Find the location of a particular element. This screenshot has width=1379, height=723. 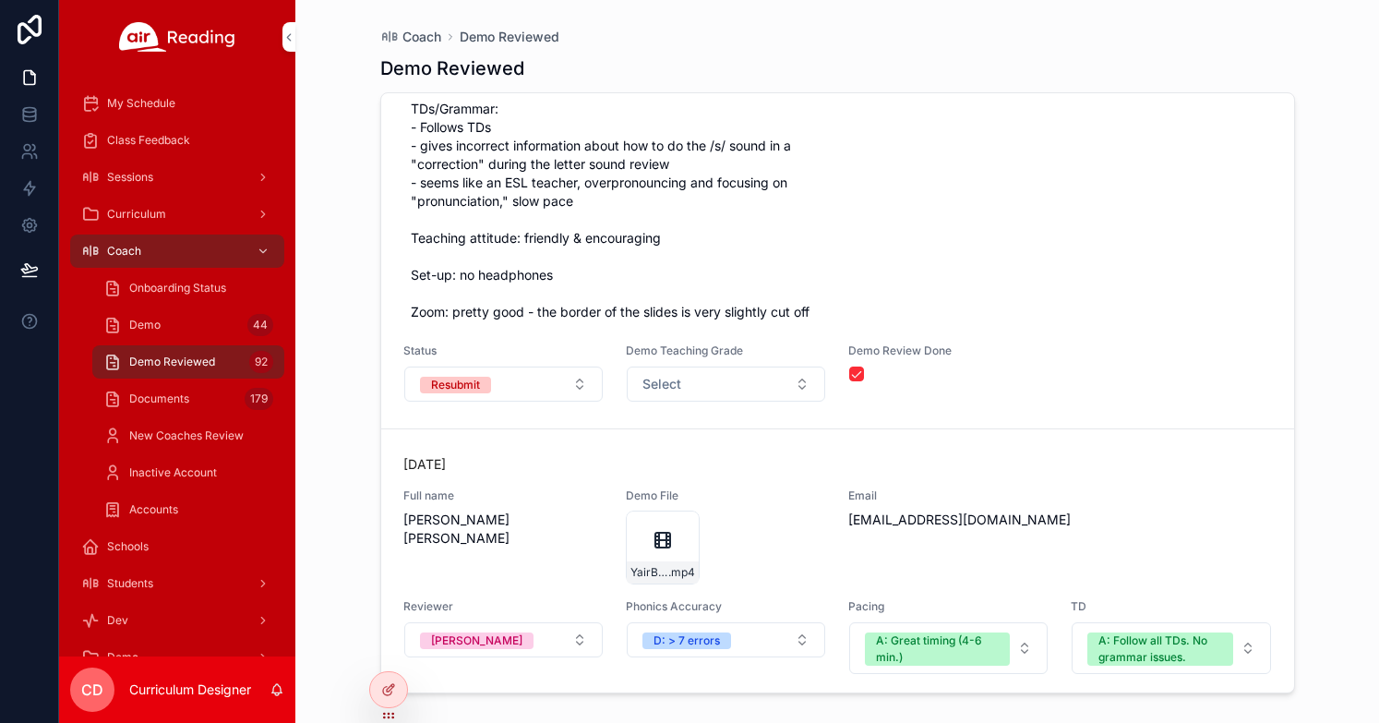

span: Dev is located at coordinates (117, 620).